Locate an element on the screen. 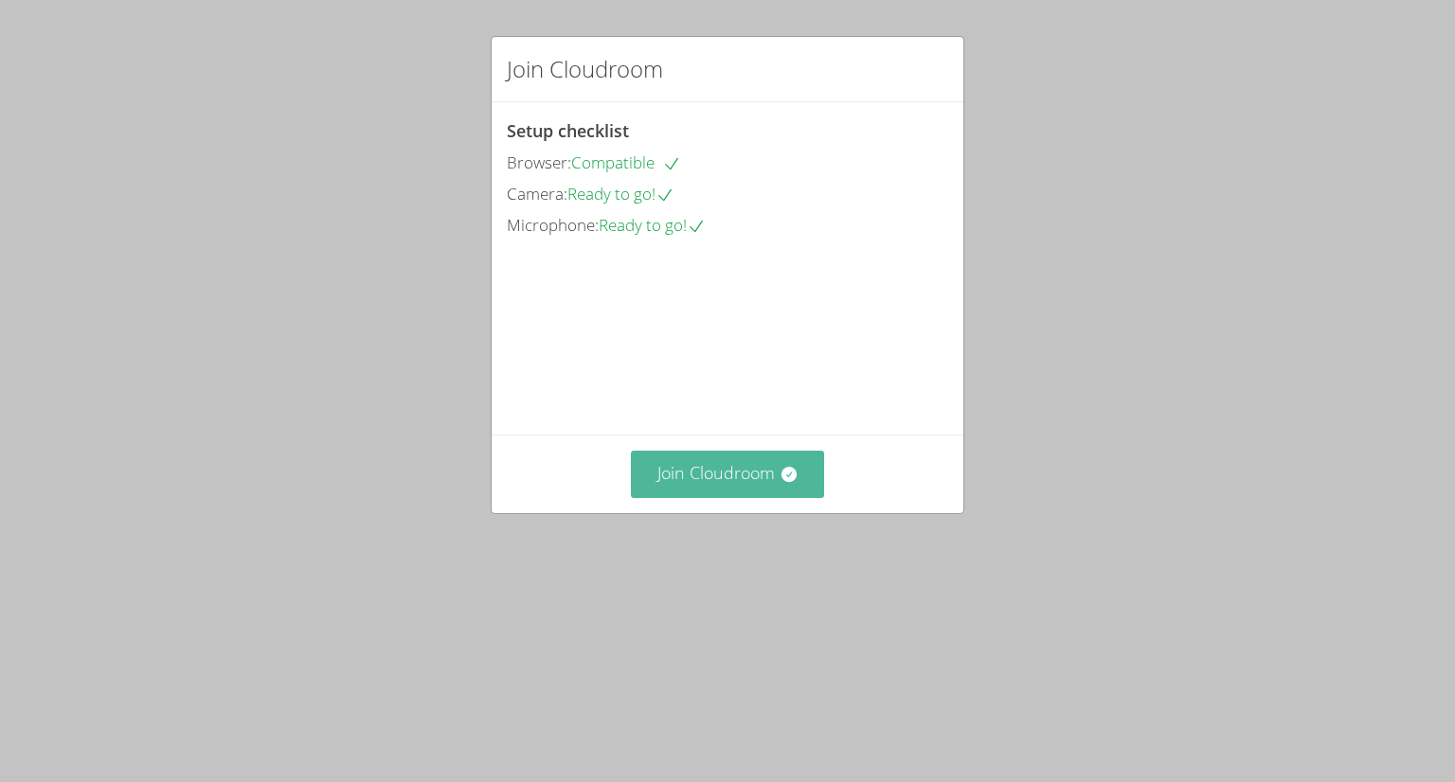 The width and height of the screenshot is (1455, 782). span: Camera: is located at coordinates (537, 193).